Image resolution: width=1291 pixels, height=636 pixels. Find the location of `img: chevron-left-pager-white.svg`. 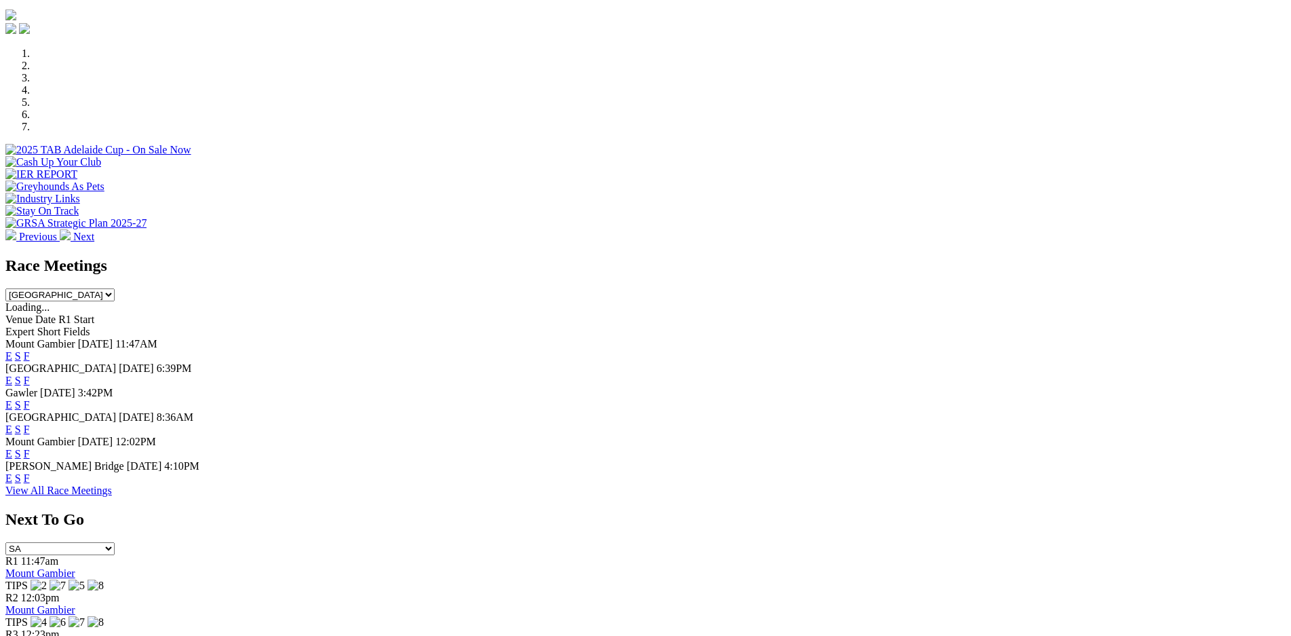

img: chevron-left-pager-white.svg is located at coordinates (11, 235).